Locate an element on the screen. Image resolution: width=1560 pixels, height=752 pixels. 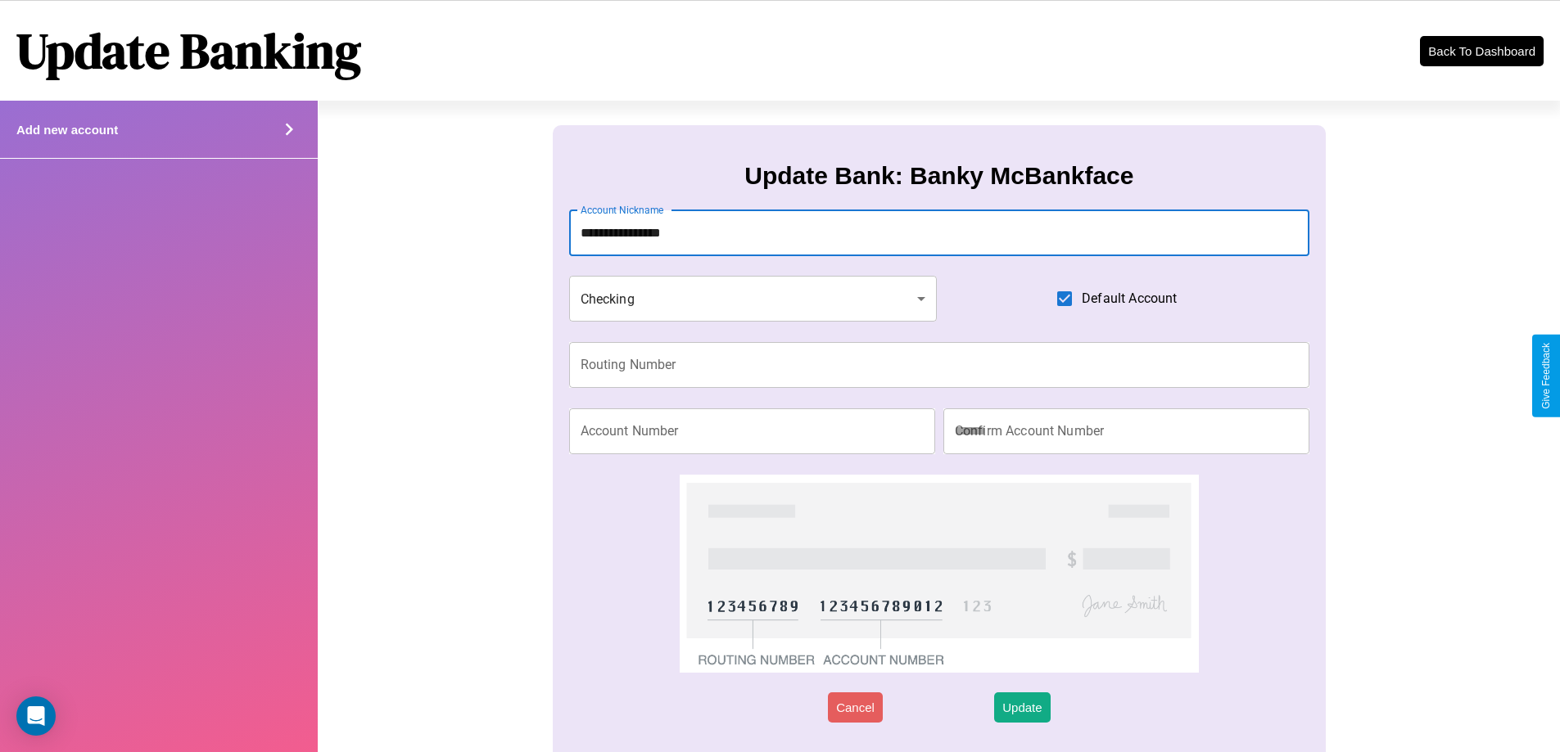
button: Back To Dashboard is located at coordinates (1481, 51).